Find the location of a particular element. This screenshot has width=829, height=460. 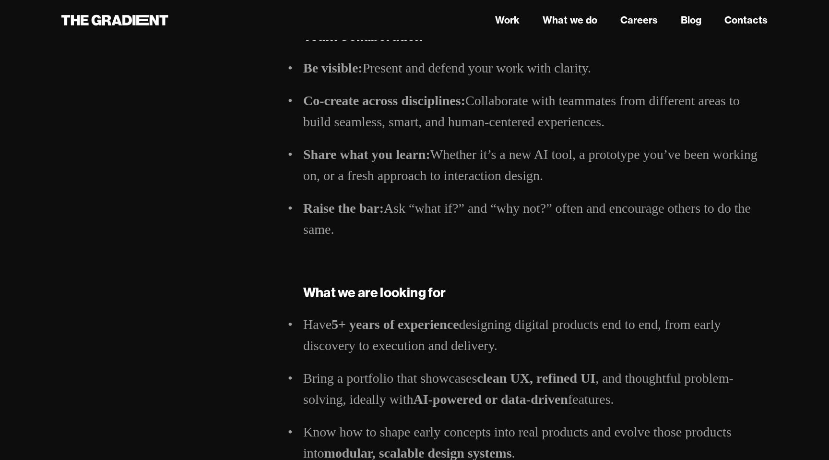

li: Ask “what if?” and “why not?” often and encourage others to do the same. is located at coordinates (535, 219).